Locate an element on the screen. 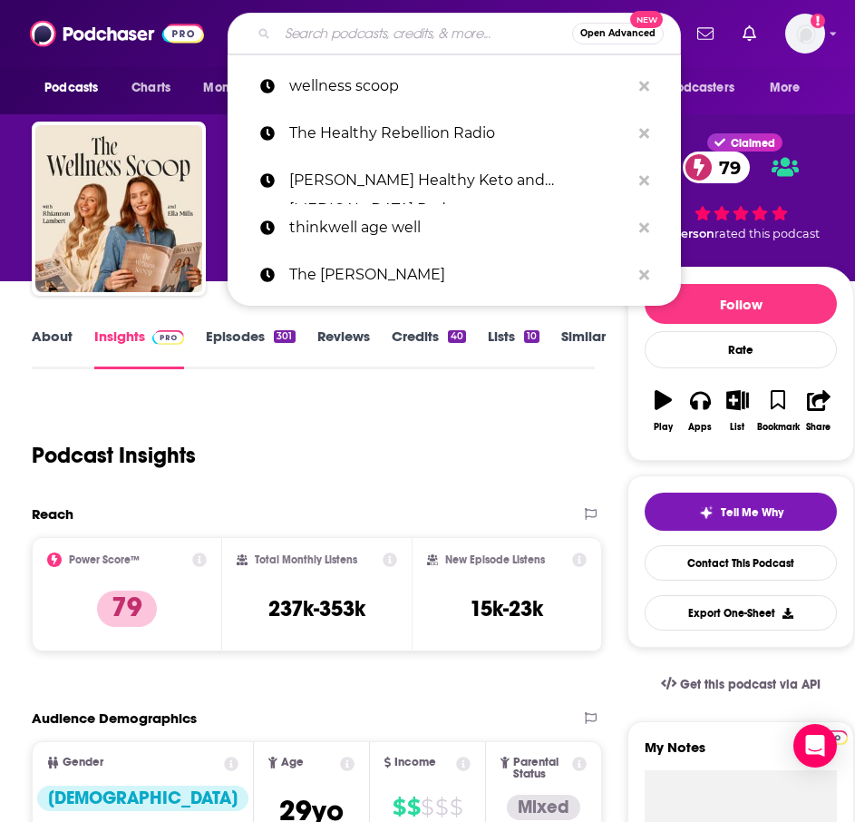  span: Logged in as Ashley_Beenen is located at coordinates (805, 34).